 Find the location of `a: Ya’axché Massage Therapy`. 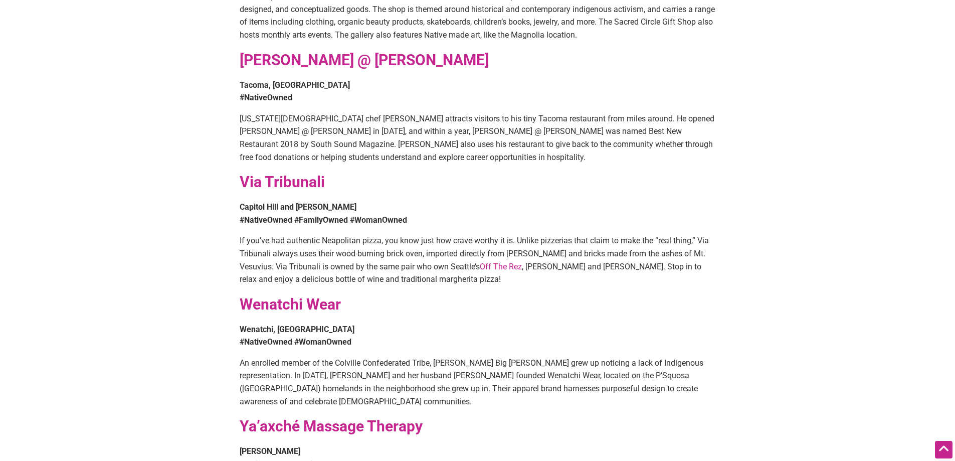

a: Ya’axché Massage Therapy is located at coordinates (331, 426).